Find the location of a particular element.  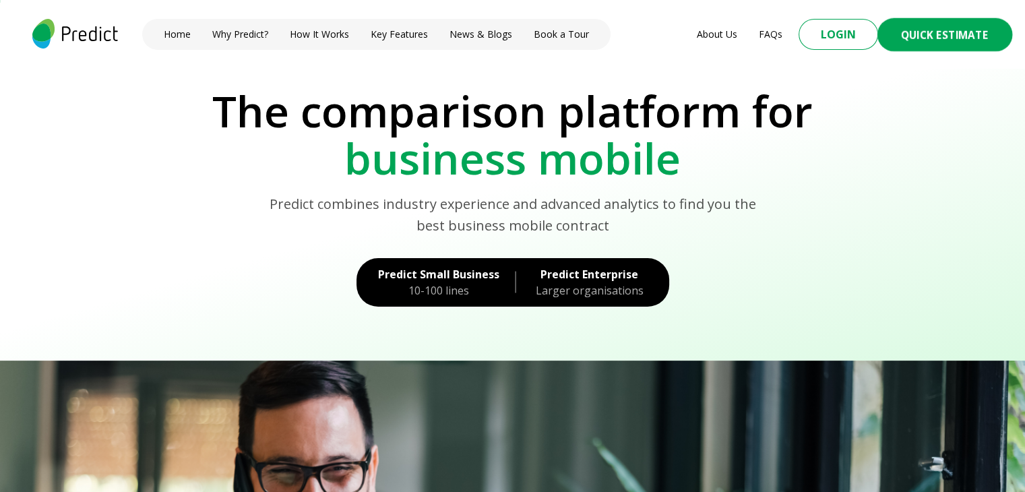

a: How It Works is located at coordinates (319, 34).